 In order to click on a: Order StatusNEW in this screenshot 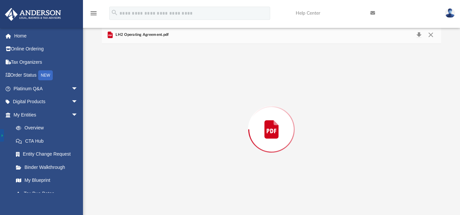, I will do `click(46, 75)`.